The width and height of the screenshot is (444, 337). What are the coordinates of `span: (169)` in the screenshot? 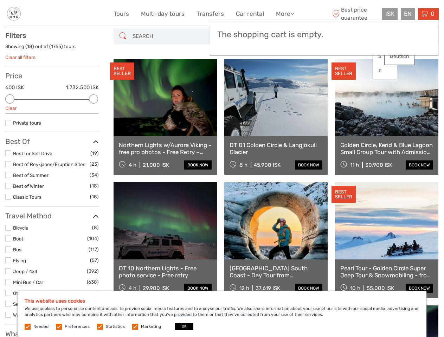 It's located at (93, 293).